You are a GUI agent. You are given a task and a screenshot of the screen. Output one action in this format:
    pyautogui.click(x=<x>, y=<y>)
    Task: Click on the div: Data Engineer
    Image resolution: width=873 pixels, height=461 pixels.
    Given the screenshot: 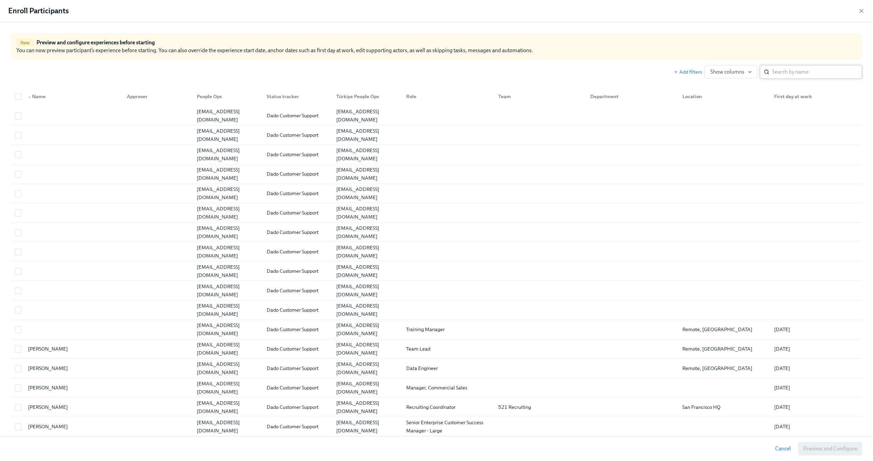 What is the action you would take?
    pyautogui.click(x=448, y=368)
    